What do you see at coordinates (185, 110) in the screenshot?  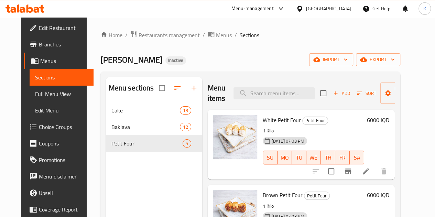 I see `span: 13` at bounding box center [185, 110].